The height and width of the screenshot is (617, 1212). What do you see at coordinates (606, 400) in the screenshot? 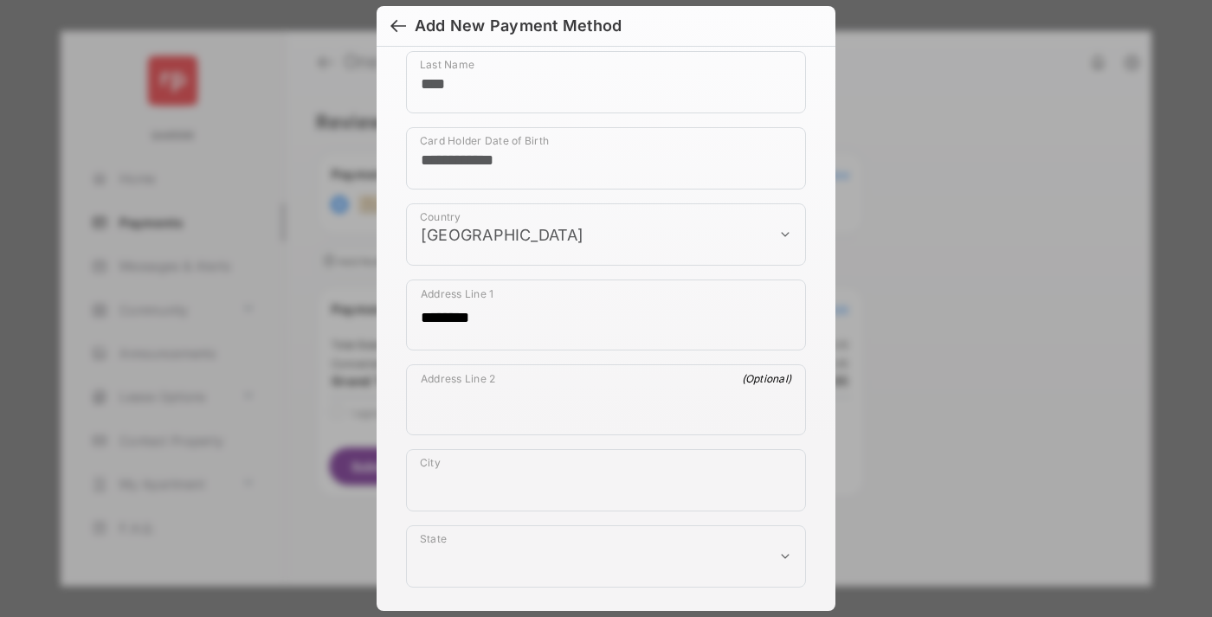
I see `div: payment_method_screening[postal_addresses][addressLine2]` at bounding box center [606, 400].